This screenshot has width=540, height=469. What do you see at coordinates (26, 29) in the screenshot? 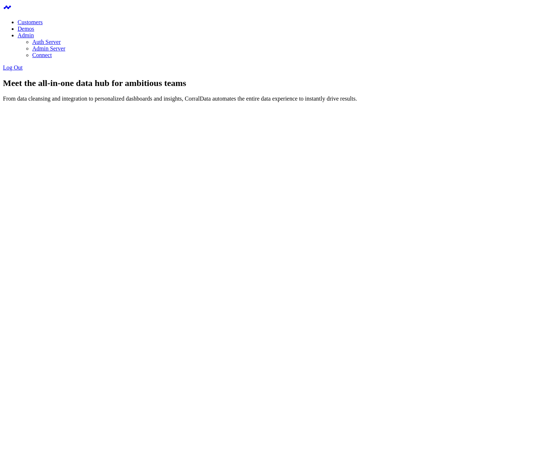
I see `a: Demos` at bounding box center [26, 29].